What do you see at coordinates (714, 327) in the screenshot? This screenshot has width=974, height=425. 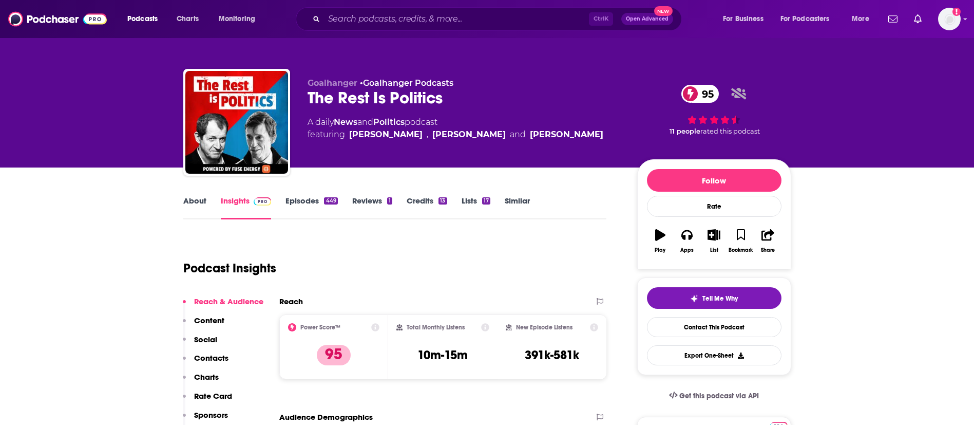 I see `a: Contact This Podcast` at bounding box center [714, 327].